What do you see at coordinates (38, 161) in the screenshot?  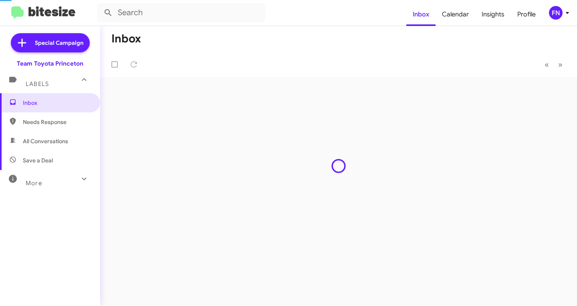 I see `span: Save a Deal` at bounding box center [38, 161].